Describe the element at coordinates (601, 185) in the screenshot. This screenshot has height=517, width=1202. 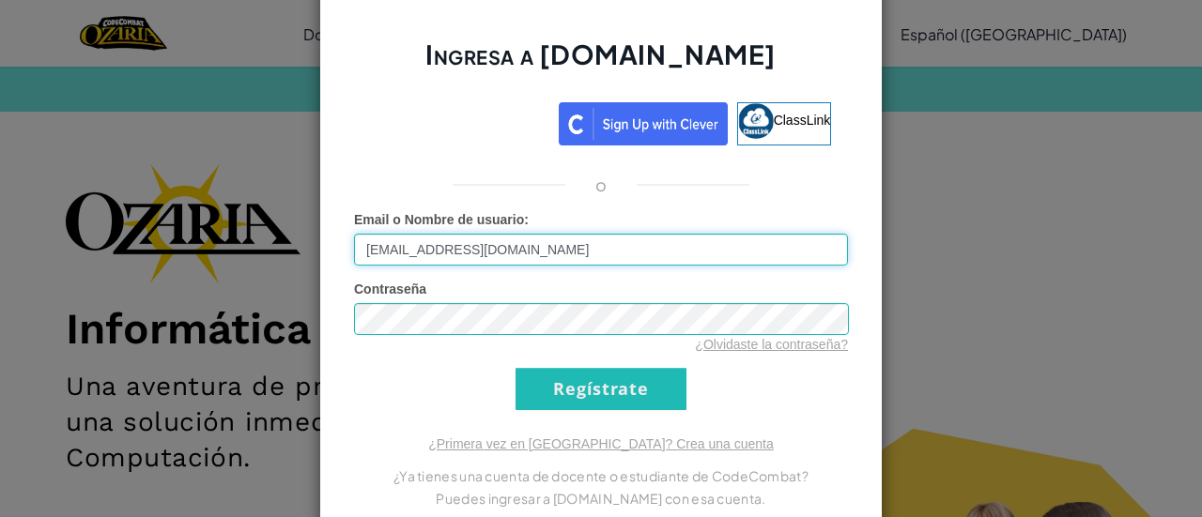
I see `p: o` at that location.